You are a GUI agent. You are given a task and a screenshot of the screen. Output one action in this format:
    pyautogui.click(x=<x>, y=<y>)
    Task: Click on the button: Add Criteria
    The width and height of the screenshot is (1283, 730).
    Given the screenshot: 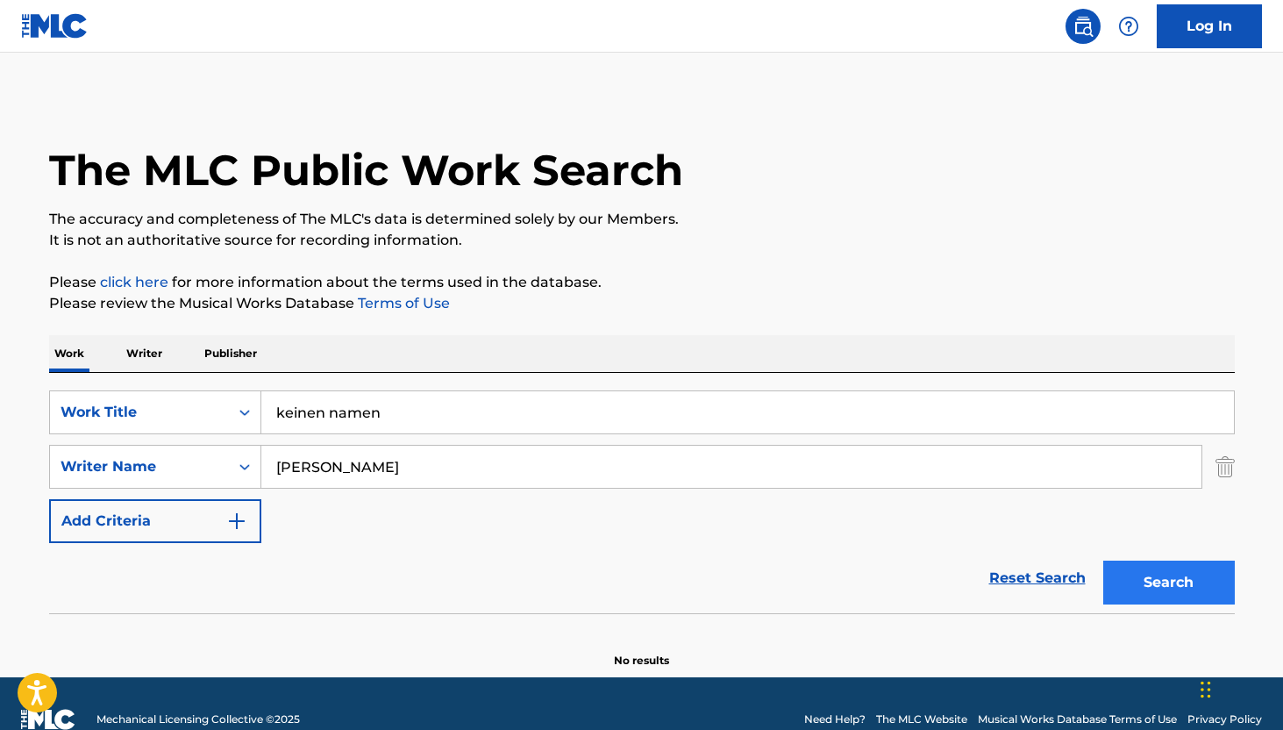 What is the action you would take?
    pyautogui.click(x=155, y=521)
    